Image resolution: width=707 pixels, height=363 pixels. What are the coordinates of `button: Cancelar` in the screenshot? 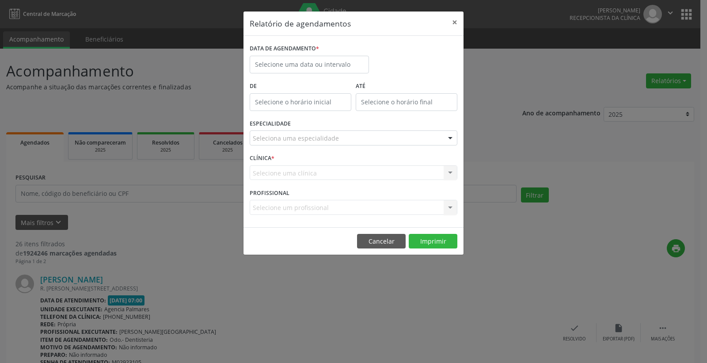 It's located at (381, 241).